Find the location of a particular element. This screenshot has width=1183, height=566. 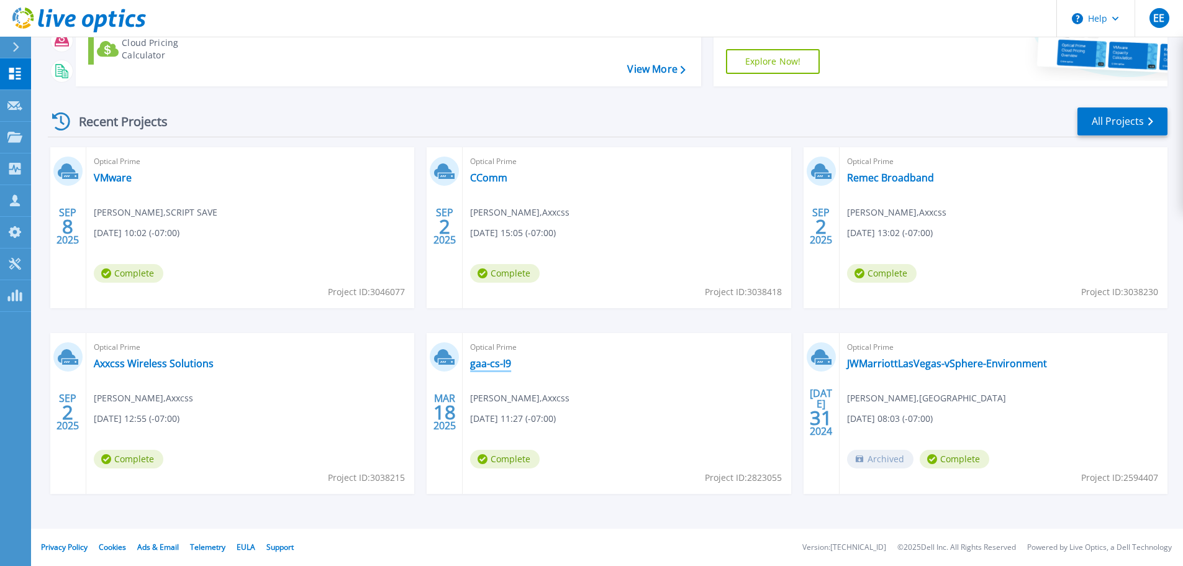

div: Cloud Pricing Calculator is located at coordinates (171, 49).